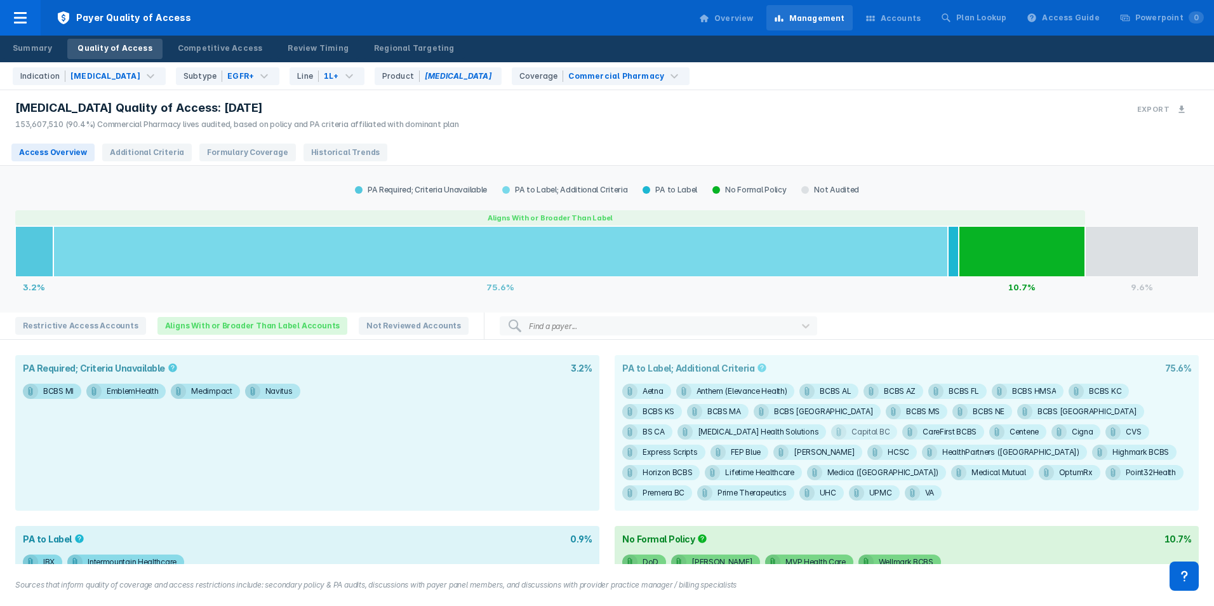 Image resolution: width=1214 pixels, height=606 pixels. What do you see at coordinates (1161, 109) in the screenshot?
I see `button: Export` at bounding box center [1161, 109].